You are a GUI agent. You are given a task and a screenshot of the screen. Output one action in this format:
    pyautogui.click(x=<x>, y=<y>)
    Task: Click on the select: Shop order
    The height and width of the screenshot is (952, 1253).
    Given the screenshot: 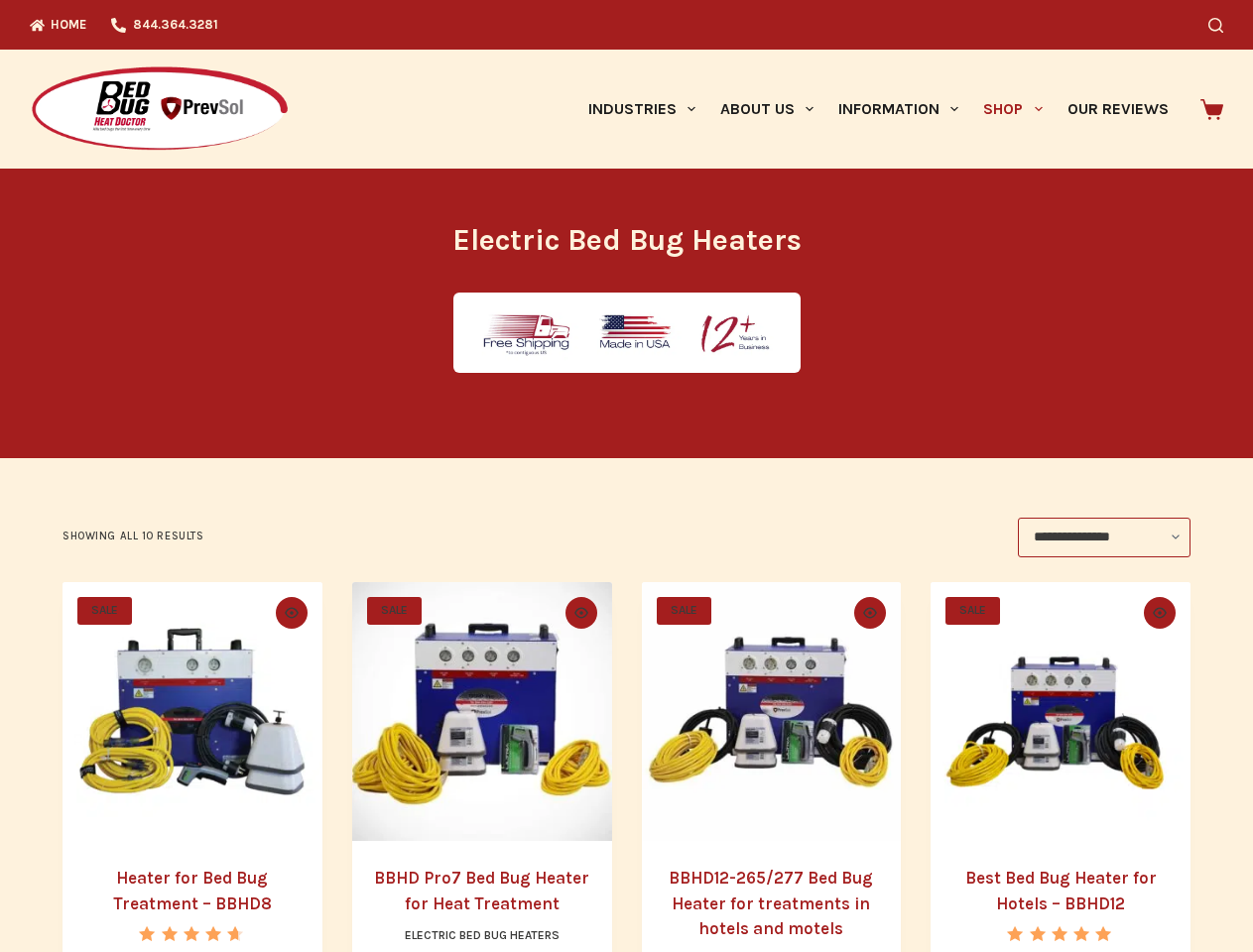 What is the action you would take?
    pyautogui.click(x=1104, y=537)
    